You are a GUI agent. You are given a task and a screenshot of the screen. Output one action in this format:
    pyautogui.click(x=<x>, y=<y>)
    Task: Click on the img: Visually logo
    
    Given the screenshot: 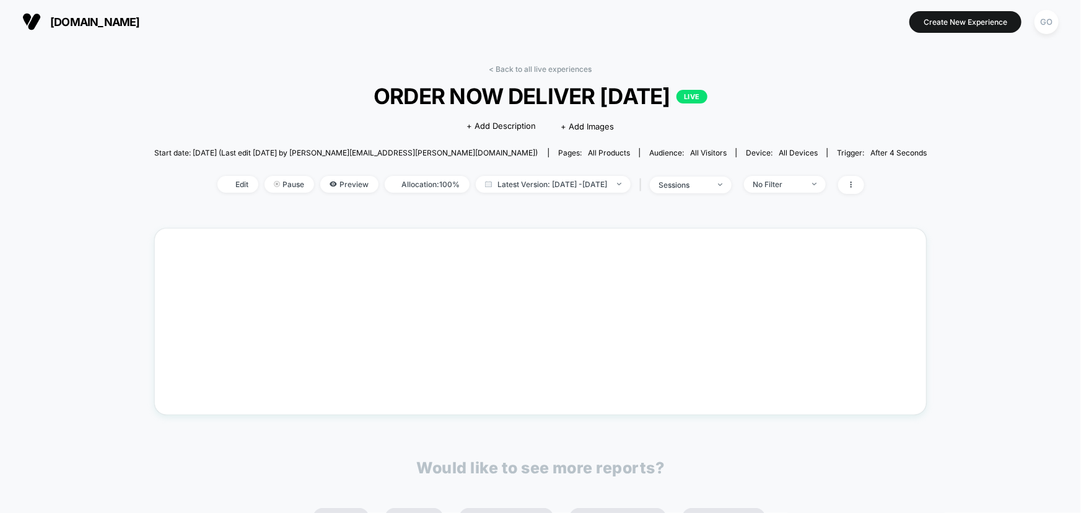 What is the action you would take?
    pyautogui.click(x=32, y=22)
    